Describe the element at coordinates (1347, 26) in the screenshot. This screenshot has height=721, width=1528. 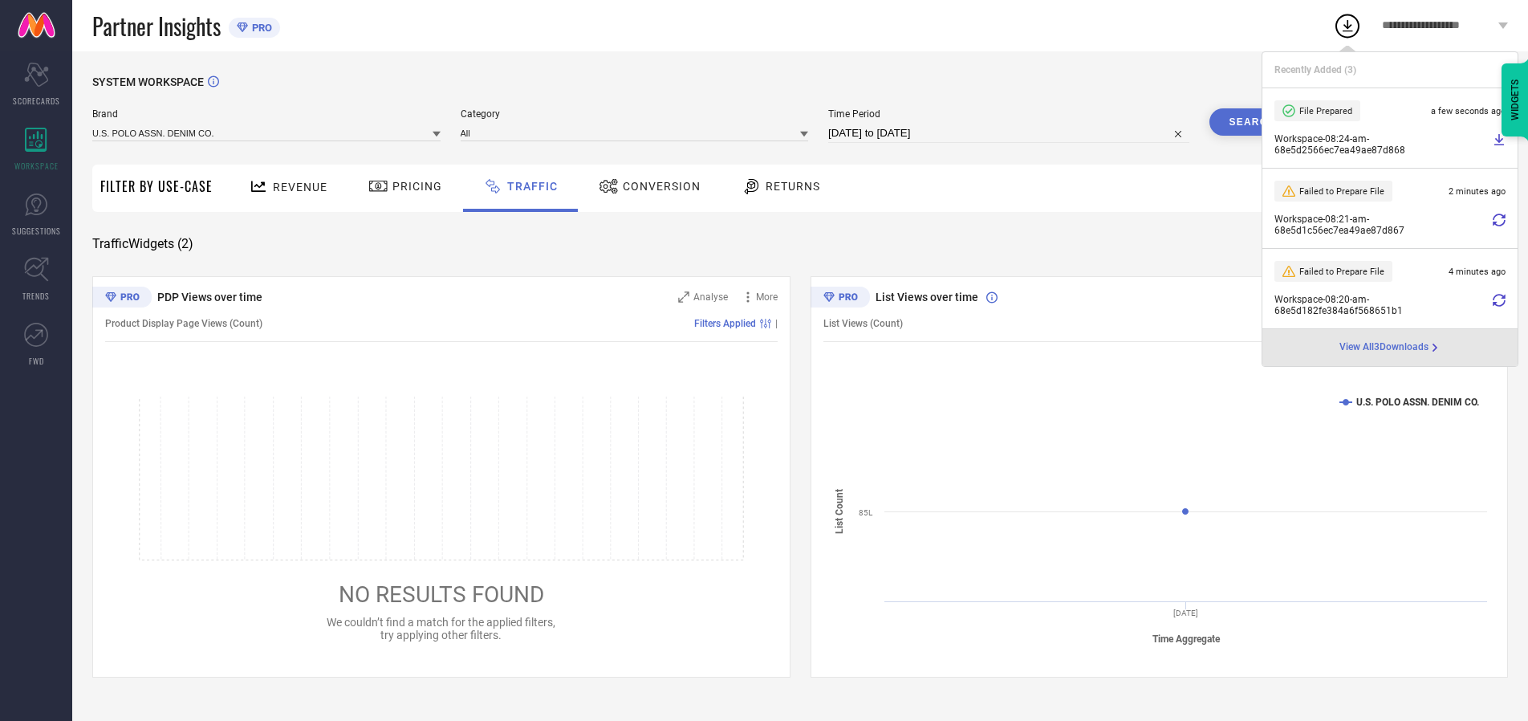
I see `div: Open download list` at that location.